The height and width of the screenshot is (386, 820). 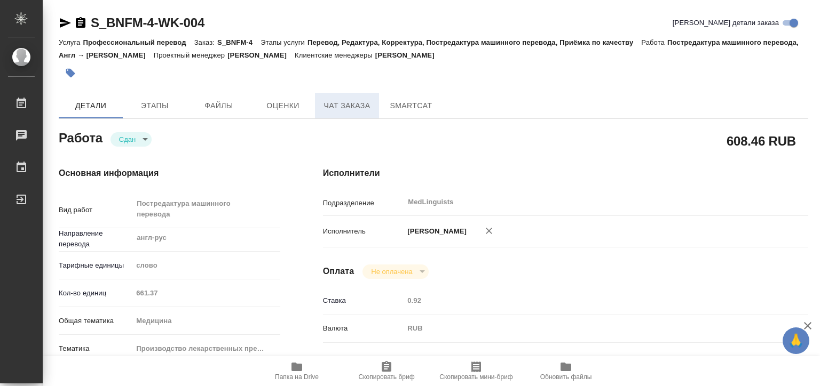 What do you see at coordinates (206, 321) in the screenshot?
I see `div: Медицина` at bounding box center [206, 321].